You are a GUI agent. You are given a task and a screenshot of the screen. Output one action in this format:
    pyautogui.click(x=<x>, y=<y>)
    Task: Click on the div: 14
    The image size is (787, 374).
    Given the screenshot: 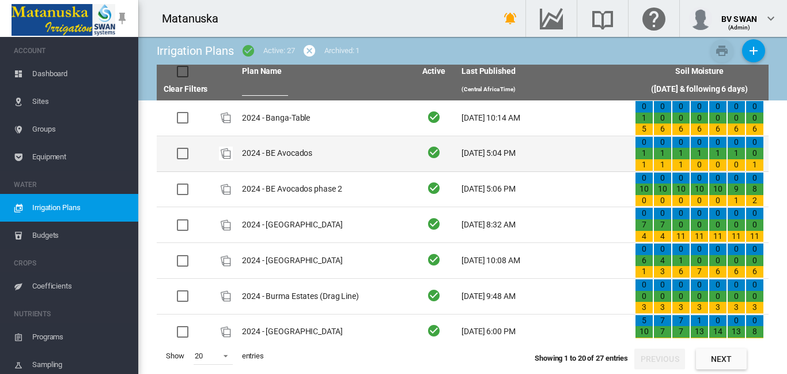 What is the action you would take?
    pyautogui.click(x=718, y=331)
    